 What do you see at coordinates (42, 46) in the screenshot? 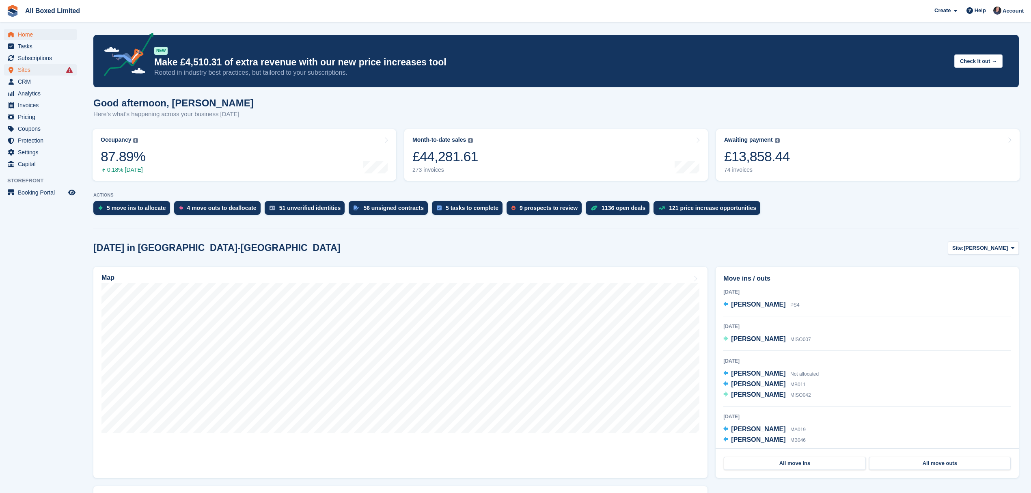
I see `span: Tasks` at bounding box center [42, 46].